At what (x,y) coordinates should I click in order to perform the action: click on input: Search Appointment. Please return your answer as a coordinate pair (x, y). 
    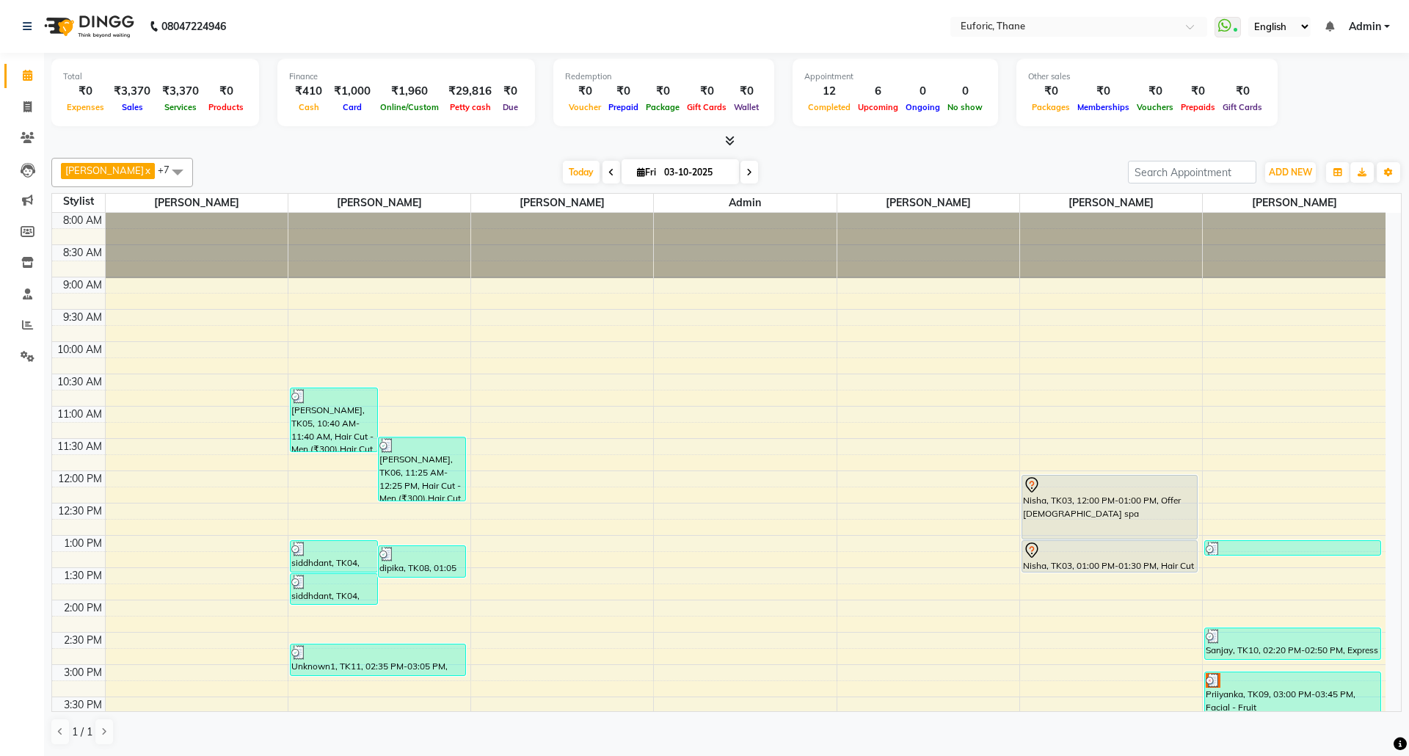
    Looking at the image, I should click on (1192, 172).